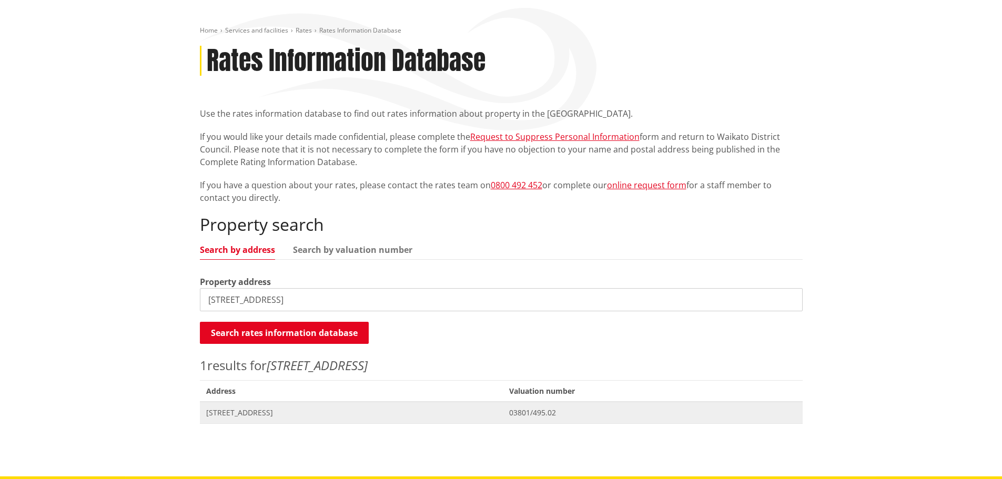 The image size is (1002, 479). Describe the element at coordinates (204, 365) in the screenshot. I see `span: 1` at that location.